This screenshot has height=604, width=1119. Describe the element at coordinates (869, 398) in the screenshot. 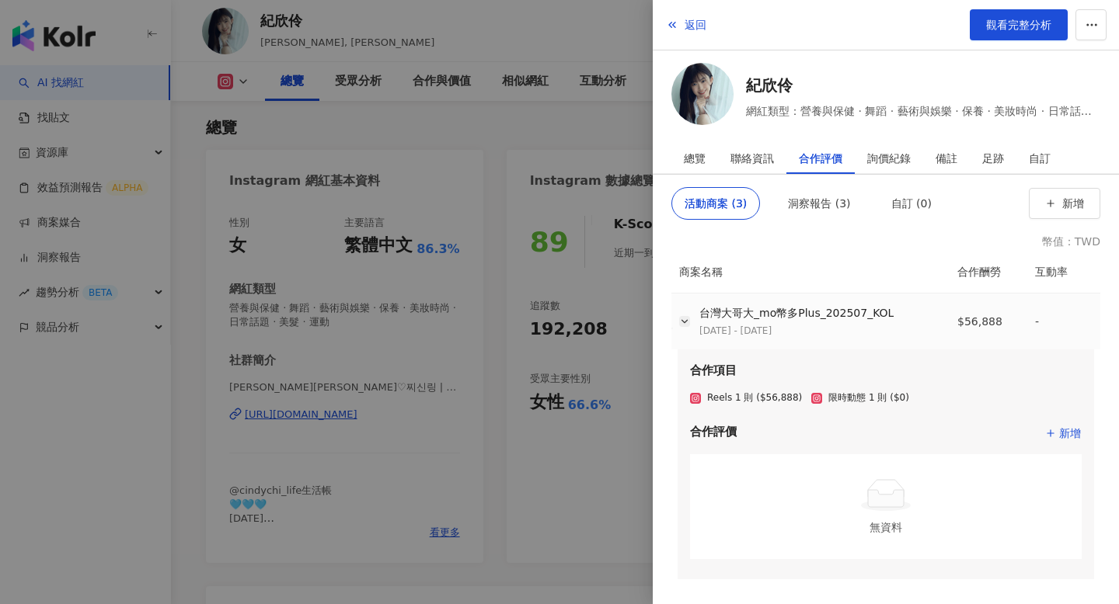

I see `div: 限時動態 1 則 ($0)` at that location.